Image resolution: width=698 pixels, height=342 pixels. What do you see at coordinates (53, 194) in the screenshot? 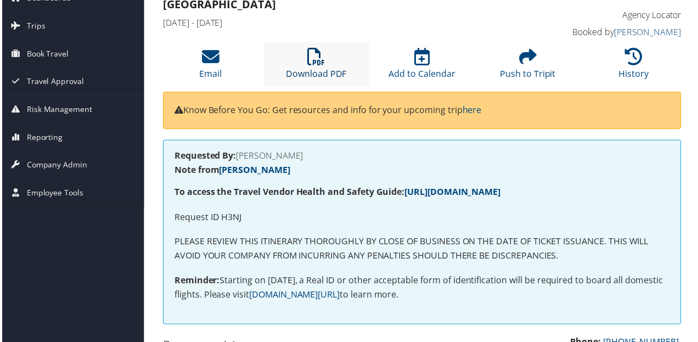
I see `span: Employee Tools` at bounding box center [53, 194].